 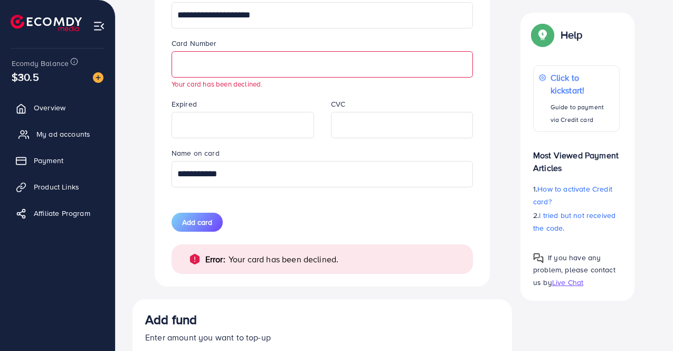 I want to click on label: CVC, so click(x=338, y=104).